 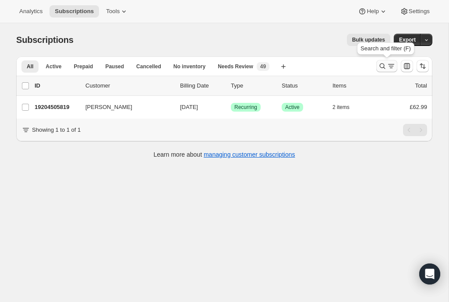 What do you see at coordinates (246, 107) in the screenshot?
I see `span: Recurring` at bounding box center [246, 107].